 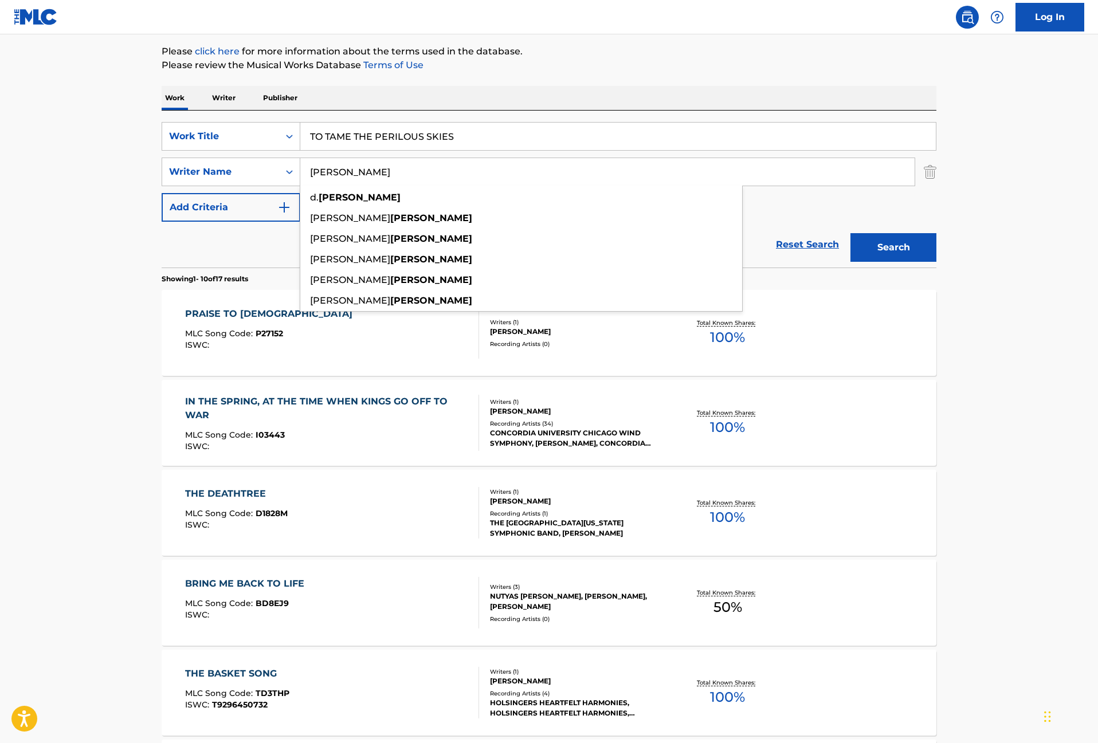 What do you see at coordinates (549, 195) in the screenshot?
I see `form: Search Form` at bounding box center [549, 195].